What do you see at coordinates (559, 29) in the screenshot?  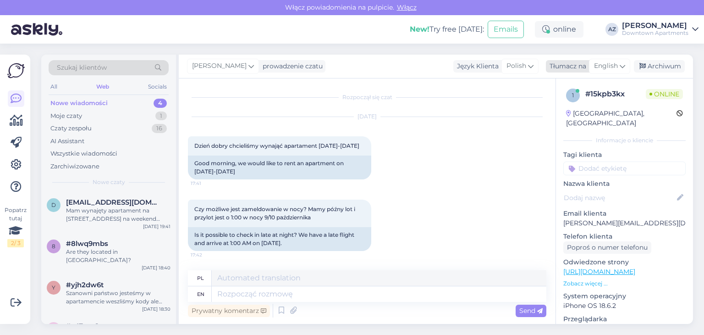 I see `div: online` at bounding box center [559, 29].